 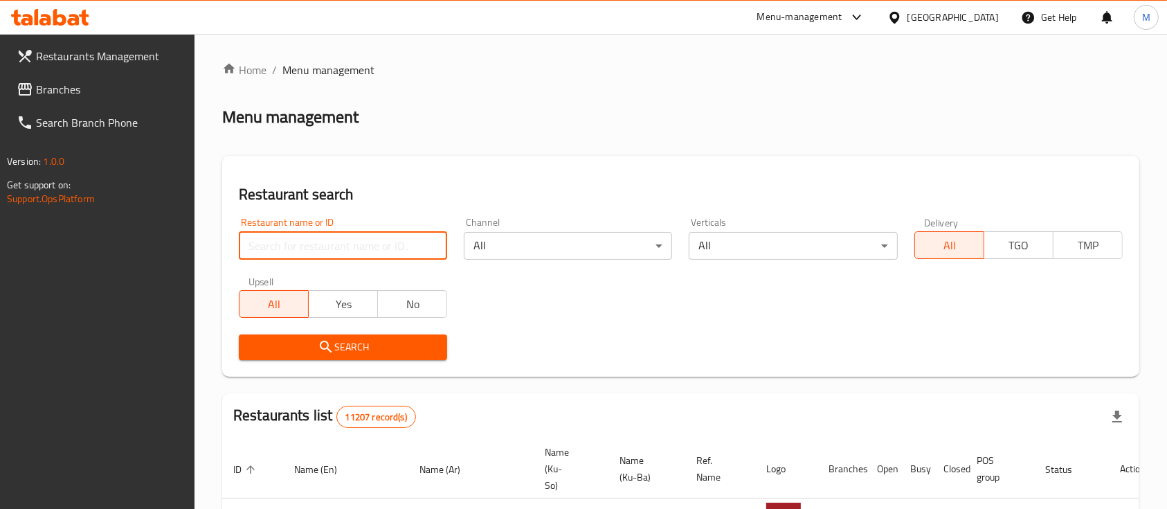 I want to click on th: Closed, so click(x=949, y=469).